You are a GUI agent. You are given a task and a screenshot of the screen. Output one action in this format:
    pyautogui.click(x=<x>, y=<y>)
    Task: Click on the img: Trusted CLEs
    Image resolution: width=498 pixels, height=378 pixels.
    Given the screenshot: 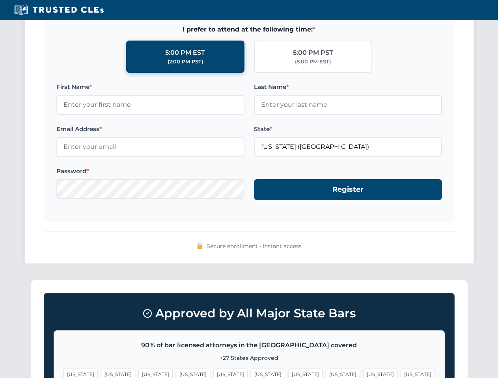 What is the action you would take?
    pyautogui.click(x=59, y=10)
    